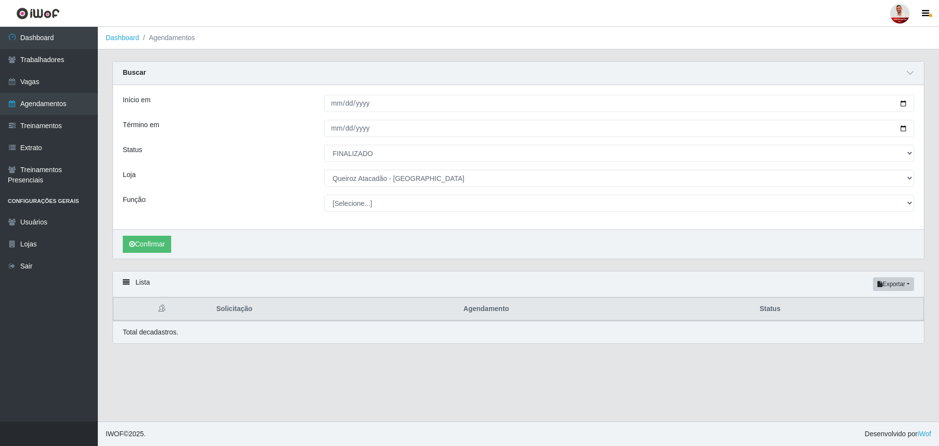 The width and height of the screenshot is (939, 446). Describe the element at coordinates (518, 284) in the screenshot. I see `div: Lista` at that location.